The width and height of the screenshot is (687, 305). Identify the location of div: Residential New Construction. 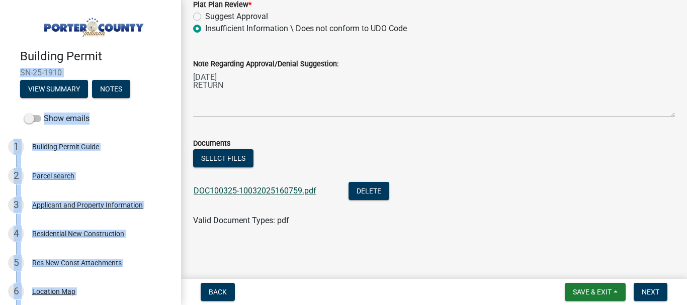
(78, 234).